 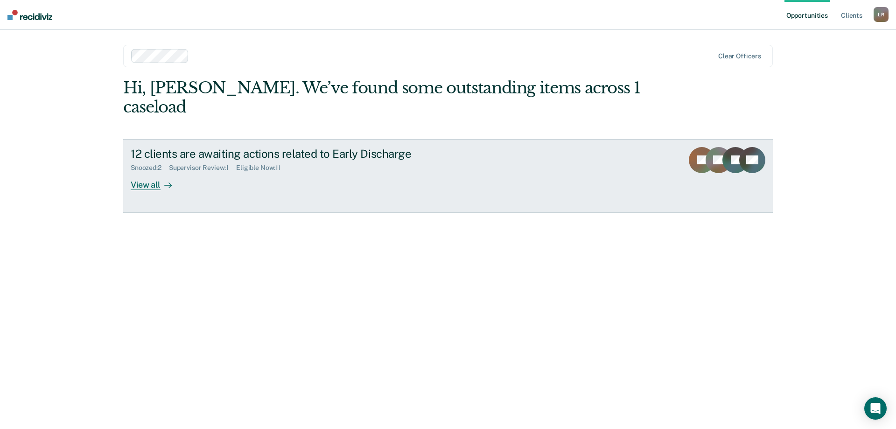 I want to click on div: View all, so click(x=157, y=181).